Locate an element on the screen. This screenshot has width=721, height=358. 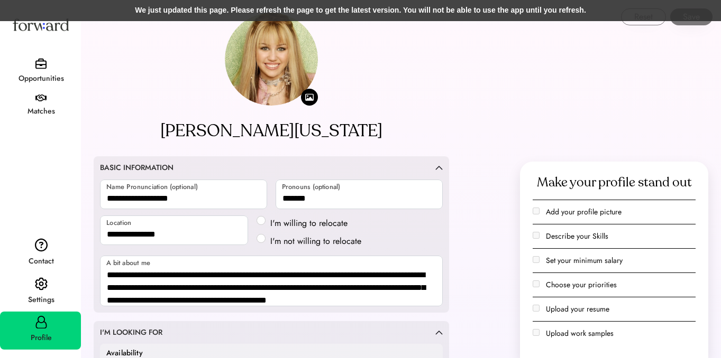
label: Upload work samples is located at coordinates (579, 334).